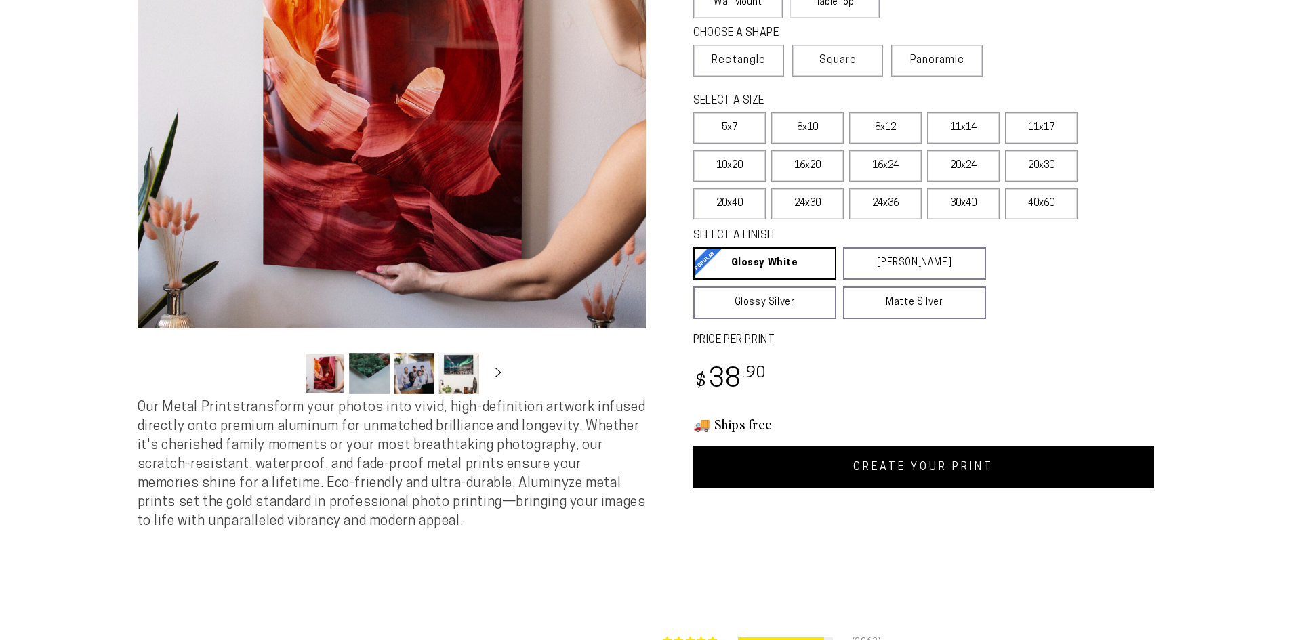 The width and height of the screenshot is (1291, 640). What do you see at coordinates (1041, 128) in the screenshot?
I see `label: 11x17` at bounding box center [1041, 128].